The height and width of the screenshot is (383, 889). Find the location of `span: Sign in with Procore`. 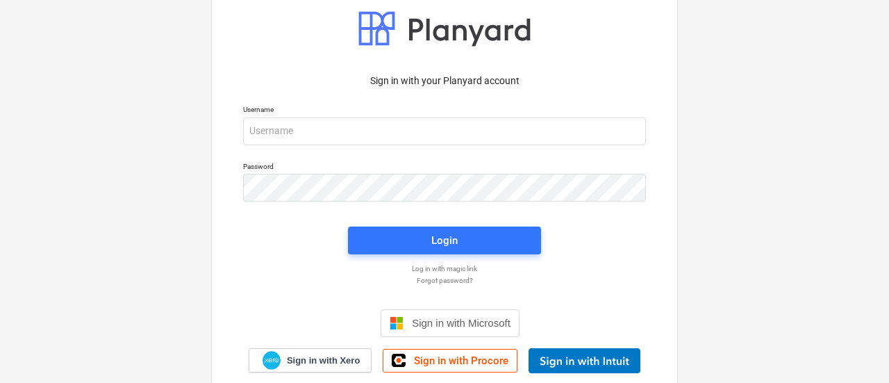

span: Sign in with Procore is located at coordinates (461, 360).